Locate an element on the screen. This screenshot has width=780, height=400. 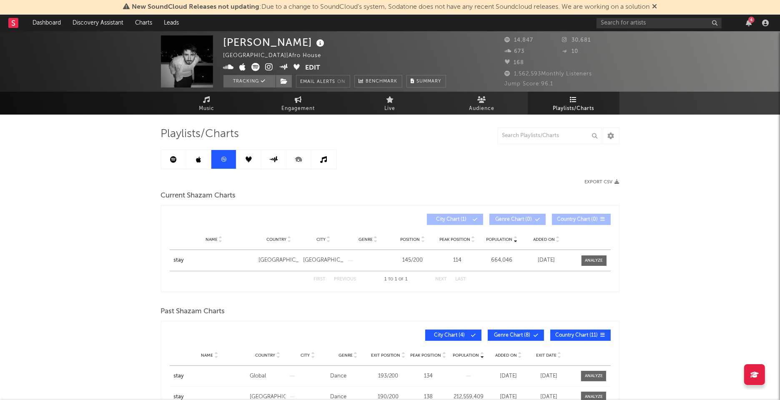
a: Leads is located at coordinates (171, 23).